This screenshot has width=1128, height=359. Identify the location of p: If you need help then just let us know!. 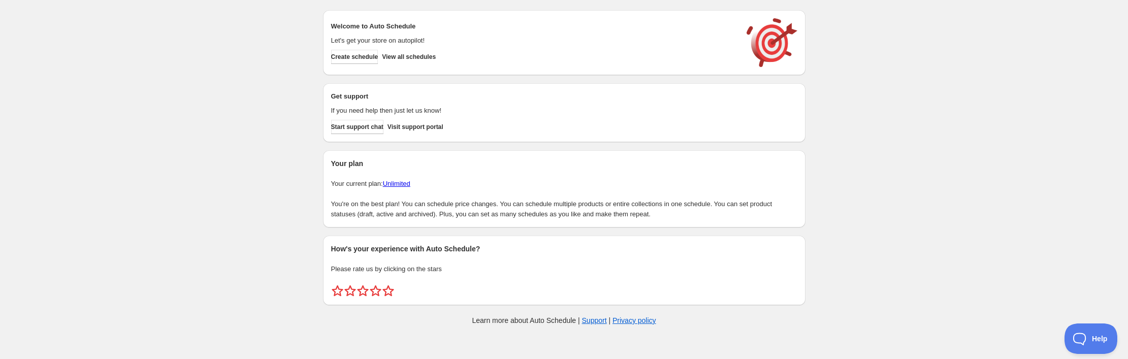
(534, 111).